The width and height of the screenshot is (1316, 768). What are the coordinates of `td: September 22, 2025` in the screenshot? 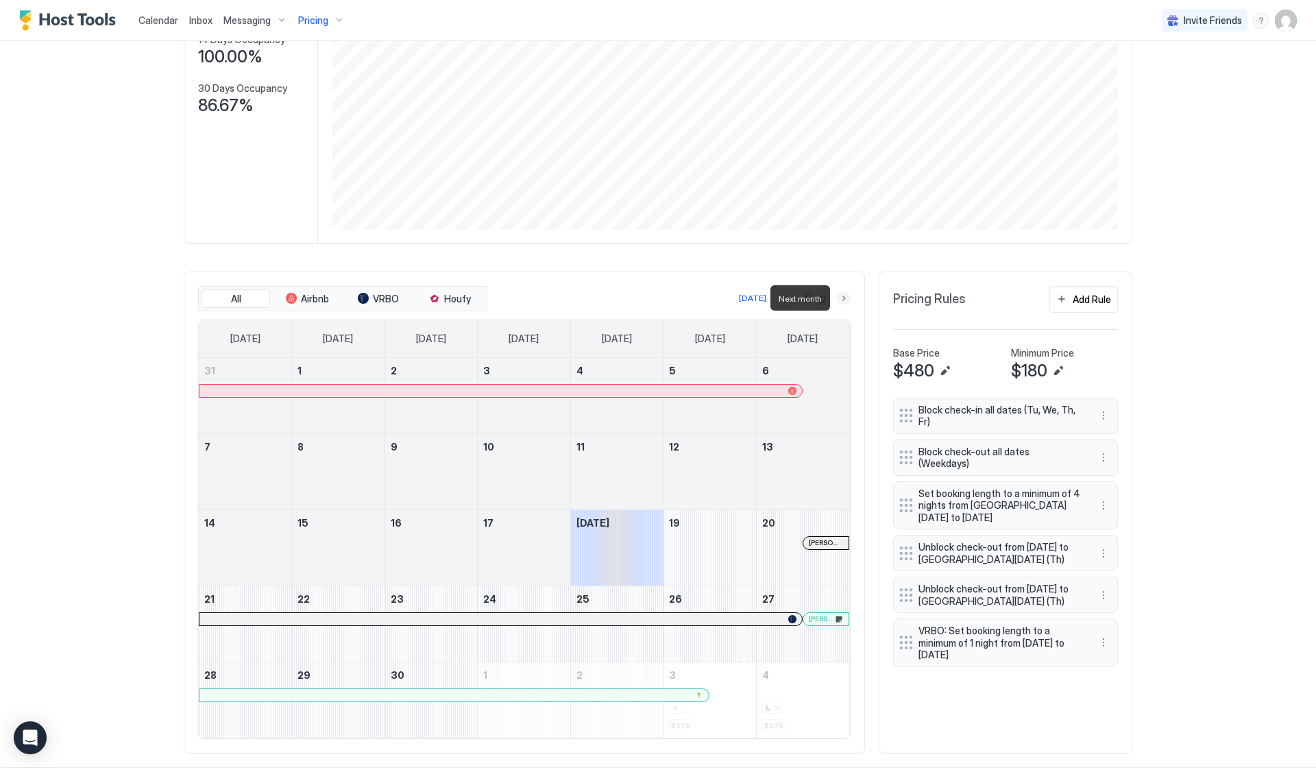 It's located at (339, 623).